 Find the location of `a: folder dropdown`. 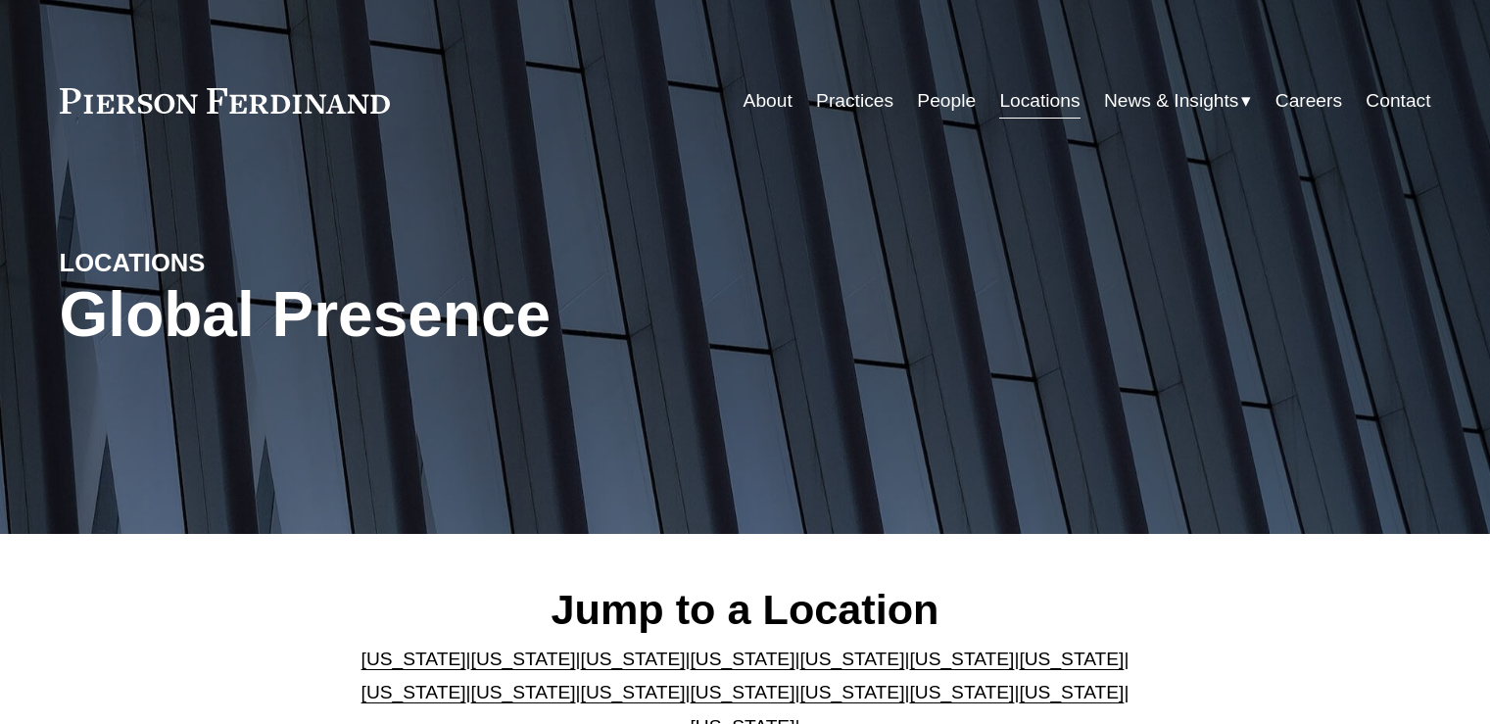

a: folder dropdown is located at coordinates (1177, 101).